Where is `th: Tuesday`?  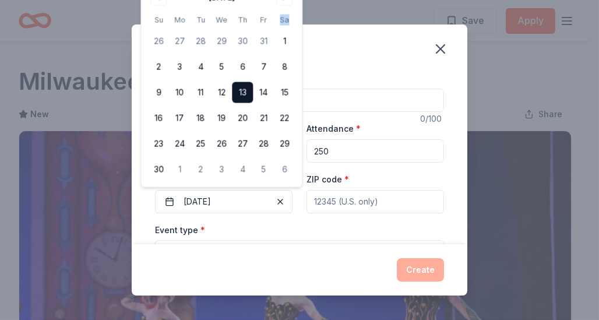
th: Tuesday is located at coordinates (200, 20).